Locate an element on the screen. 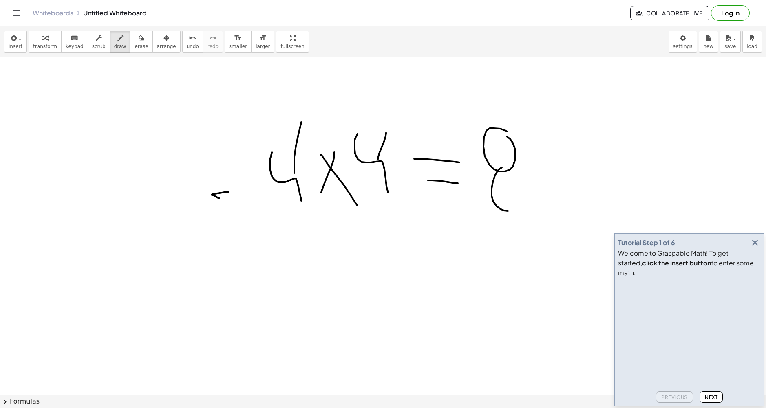  i: keyboard is located at coordinates (74, 38).